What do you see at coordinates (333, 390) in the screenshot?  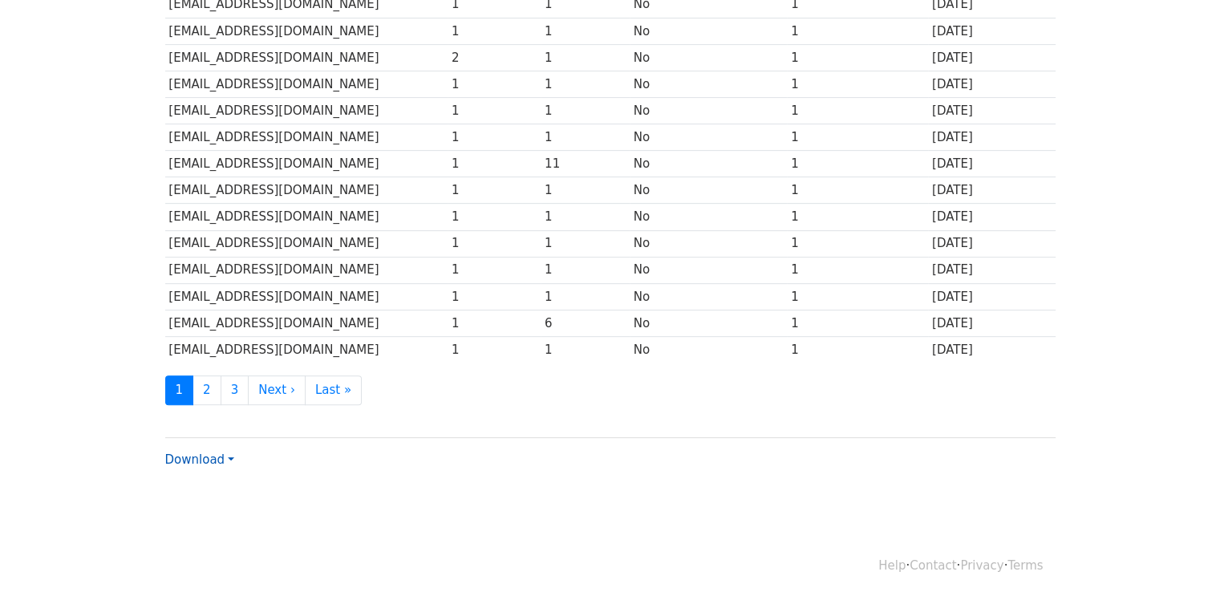 I see `a: Last »` at bounding box center [333, 390].